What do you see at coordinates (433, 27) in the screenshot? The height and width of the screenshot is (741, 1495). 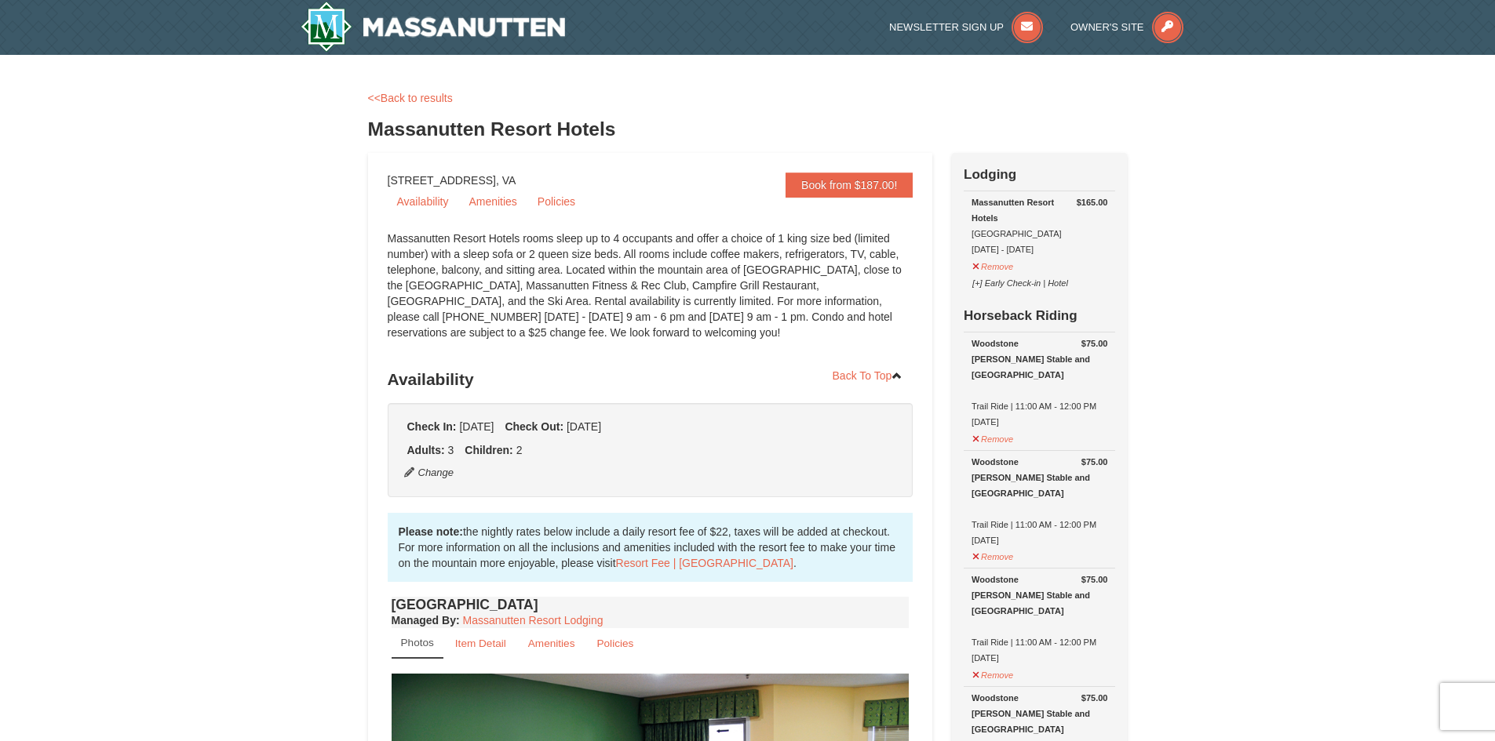 I see `img: Massanutten Resort Logo` at bounding box center [433, 27].